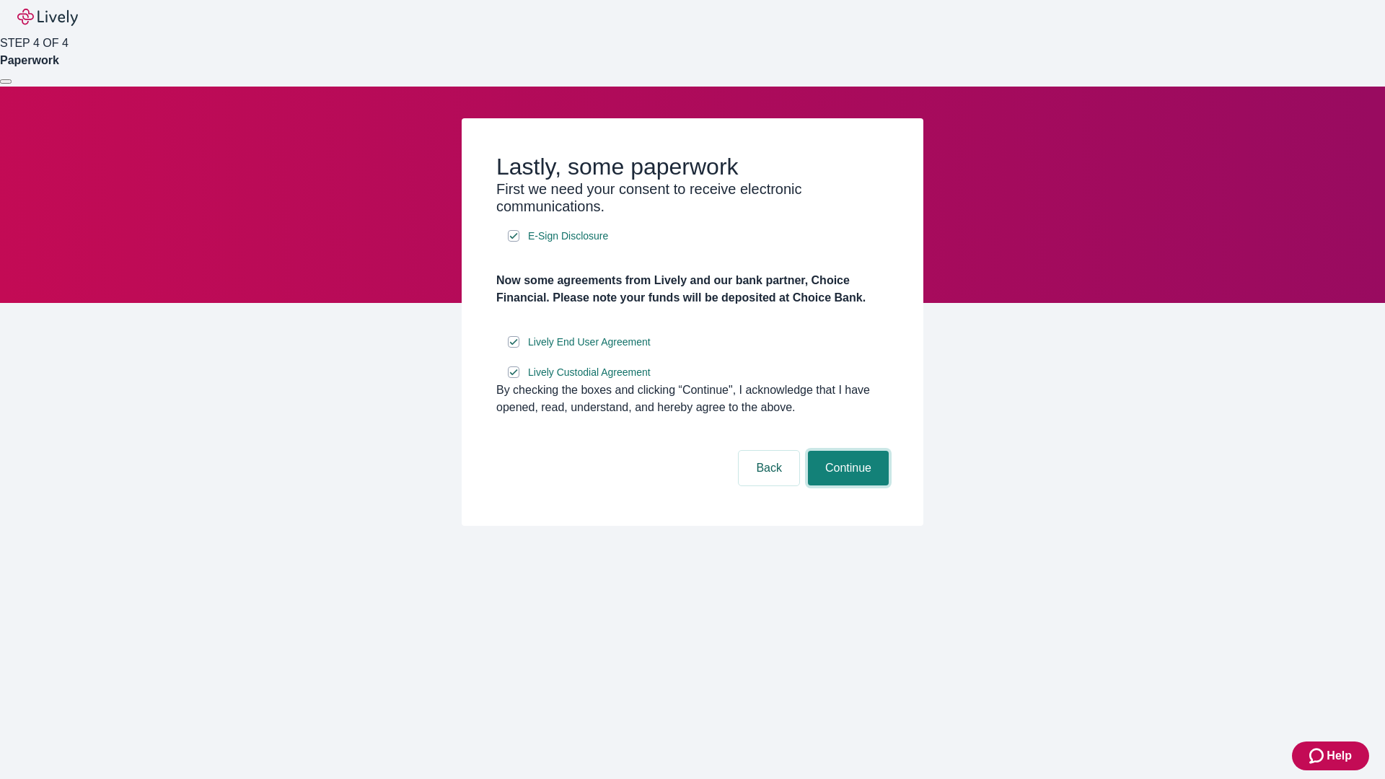 The height and width of the screenshot is (779, 1385). Describe the element at coordinates (692, 198) in the screenshot. I see `h3: First we need your consent to receive electronic communications.` at that location.